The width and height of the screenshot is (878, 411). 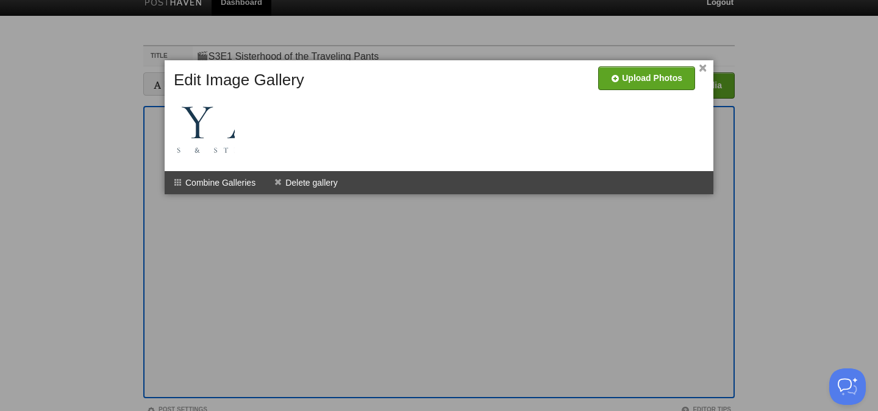 I want to click on li: Delete gallery, so click(x=305, y=183).